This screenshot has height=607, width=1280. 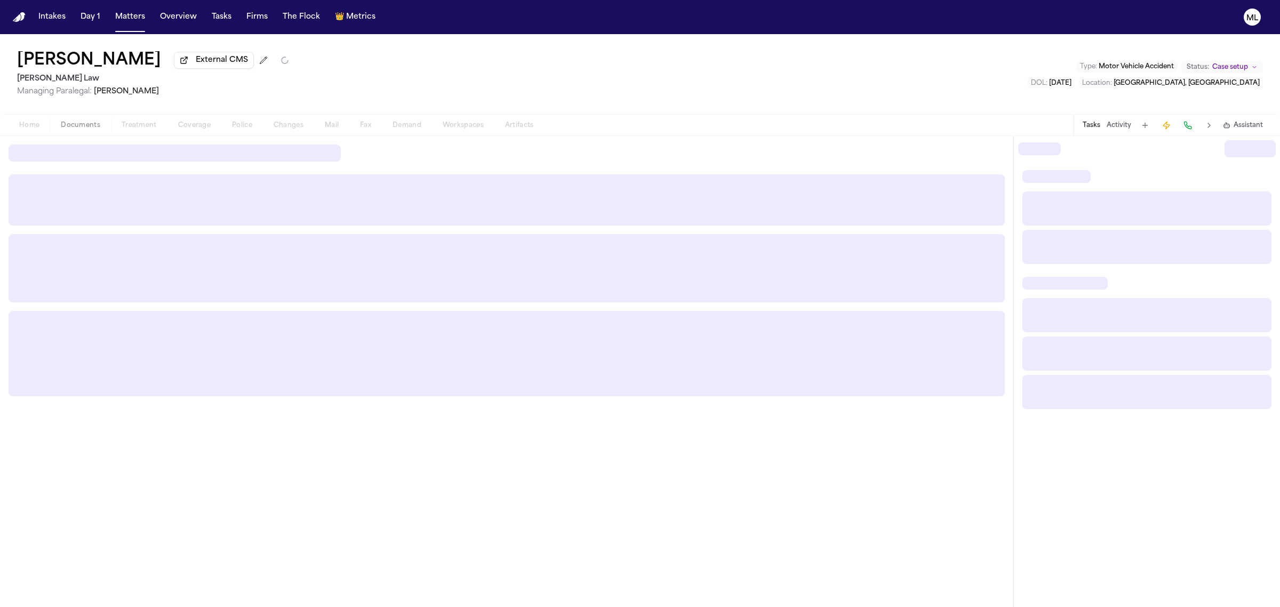 I want to click on span: Status:, so click(x=1198, y=67).